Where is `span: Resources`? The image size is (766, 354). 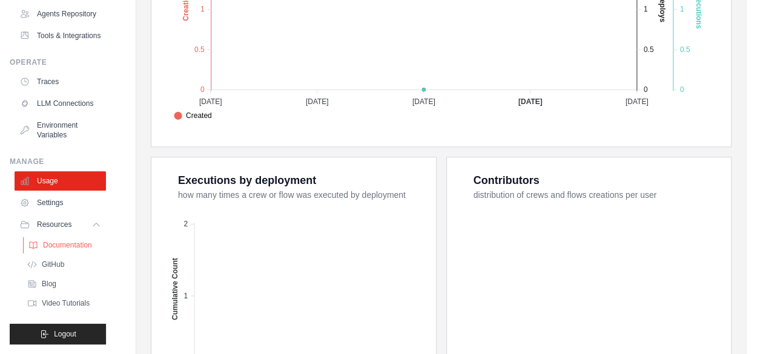
span: Resources is located at coordinates (54, 225).